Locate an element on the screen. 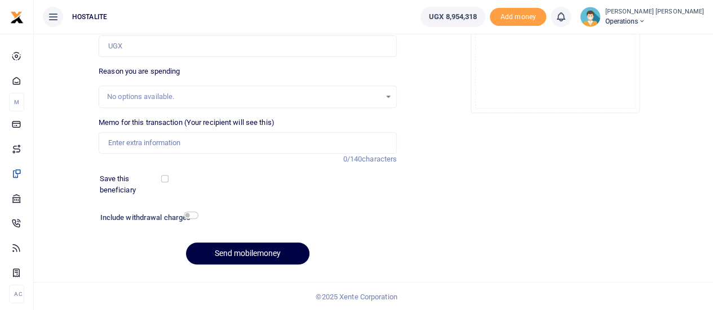  a: logo-small logo-large logo-large is located at coordinates (17, 16).